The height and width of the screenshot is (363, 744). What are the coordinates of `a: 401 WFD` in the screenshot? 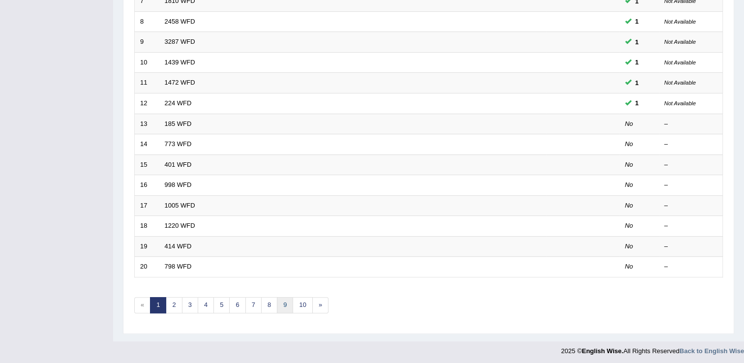 It's located at (178, 164).